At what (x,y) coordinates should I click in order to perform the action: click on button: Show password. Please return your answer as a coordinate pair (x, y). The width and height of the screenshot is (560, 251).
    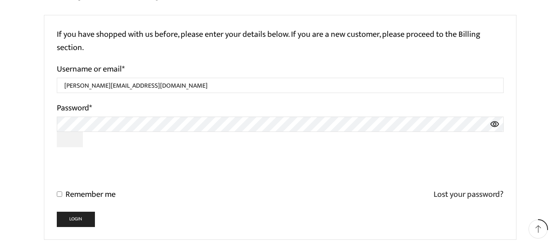
    Looking at the image, I should click on (70, 140).